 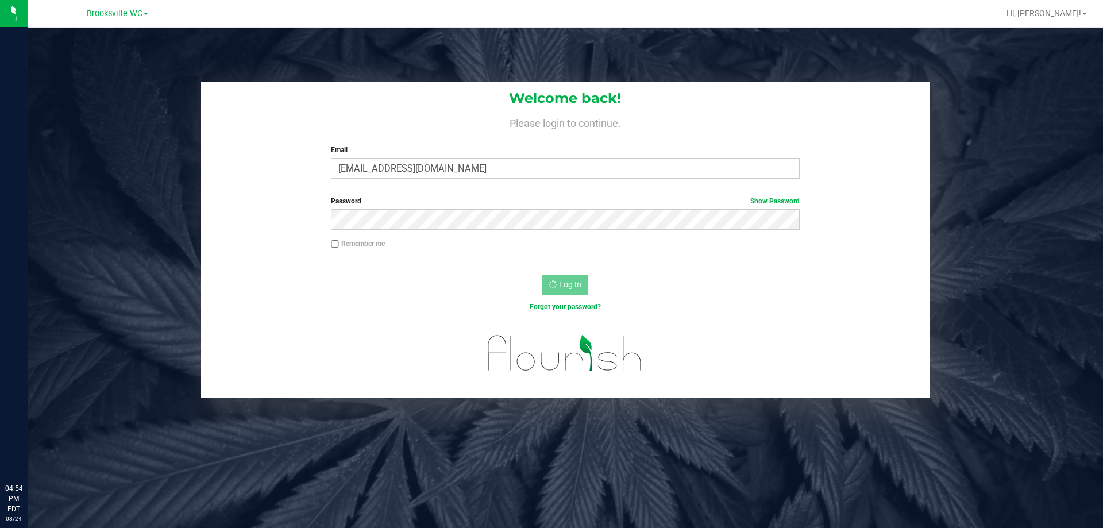 What do you see at coordinates (14, 518) in the screenshot?
I see `p: 08/24` at bounding box center [14, 518].